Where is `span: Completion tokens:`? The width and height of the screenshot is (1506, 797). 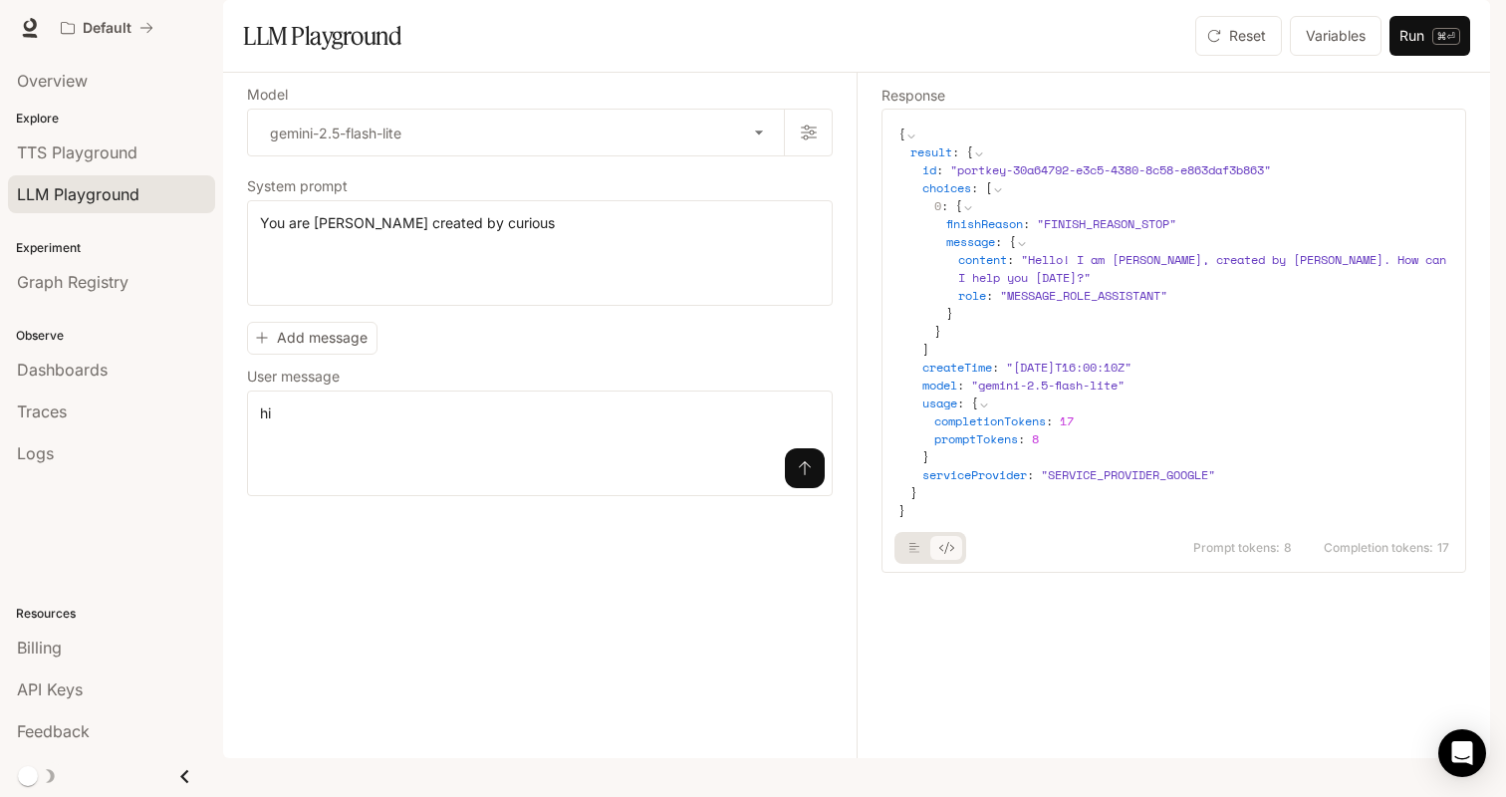
span: Completion tokens: is located at coordinates (1378, 548).